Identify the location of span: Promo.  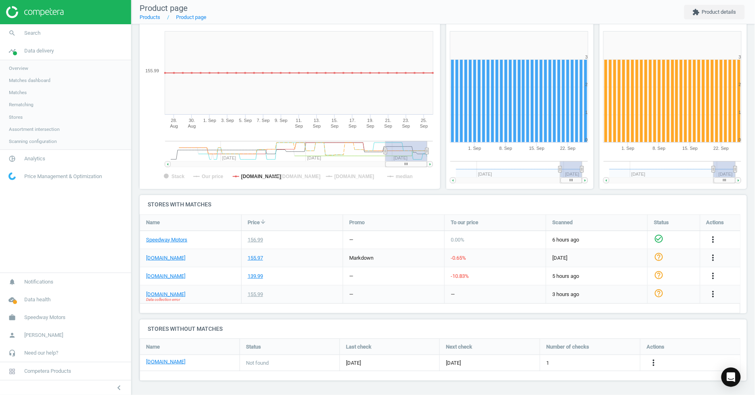
(357, 223).